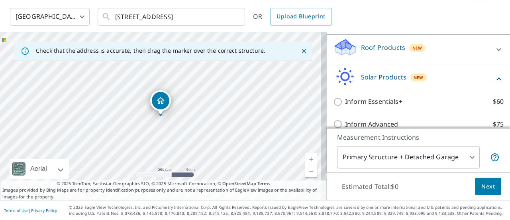 Image resolution: width=510 pixels, height=220 pixels. I want to click on input: Search by address or latitude-longitude, so click(172, 17).